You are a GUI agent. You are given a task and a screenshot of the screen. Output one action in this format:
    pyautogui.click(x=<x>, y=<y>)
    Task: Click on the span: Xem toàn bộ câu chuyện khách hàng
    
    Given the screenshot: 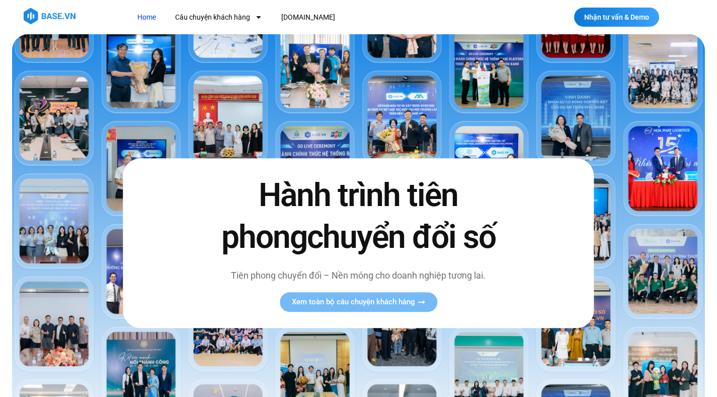 What is the action you would take?
    pyautogui.click(x=353, y=301)
    